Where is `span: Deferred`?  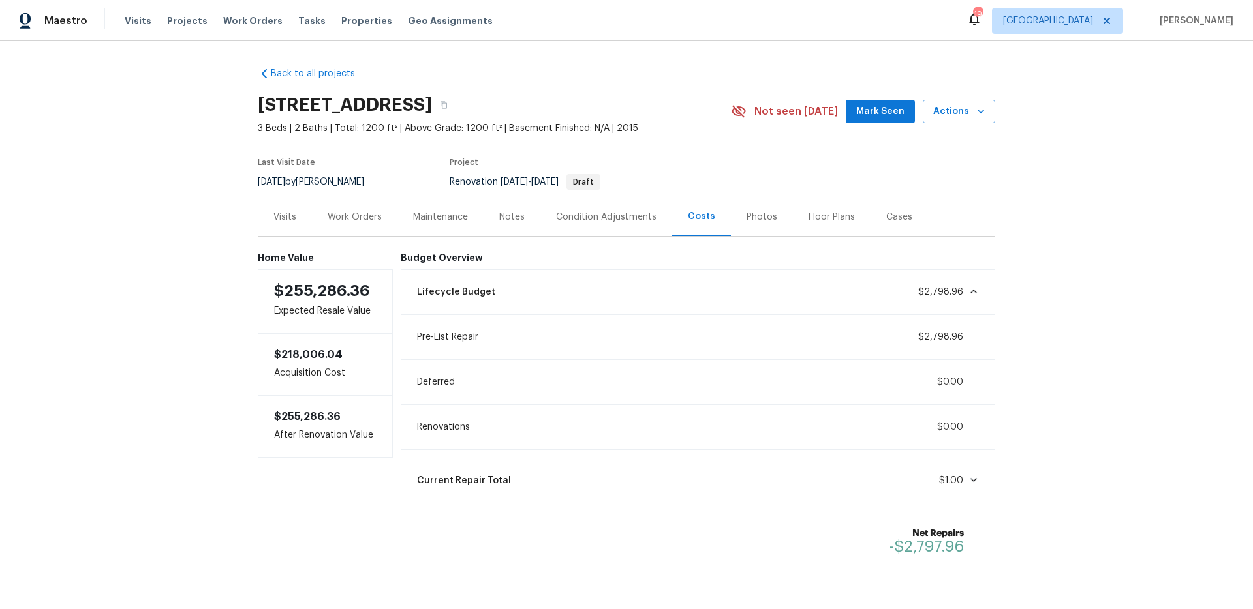
span: Deferred is located at coordinates (436, 382).